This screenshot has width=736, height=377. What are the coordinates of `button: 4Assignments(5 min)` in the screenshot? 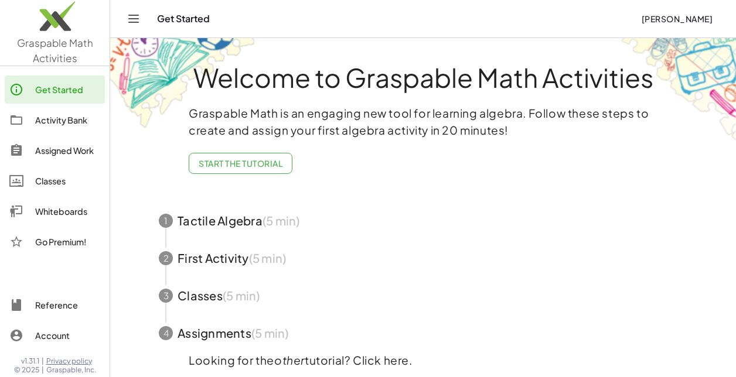 It's located at (423, 334).